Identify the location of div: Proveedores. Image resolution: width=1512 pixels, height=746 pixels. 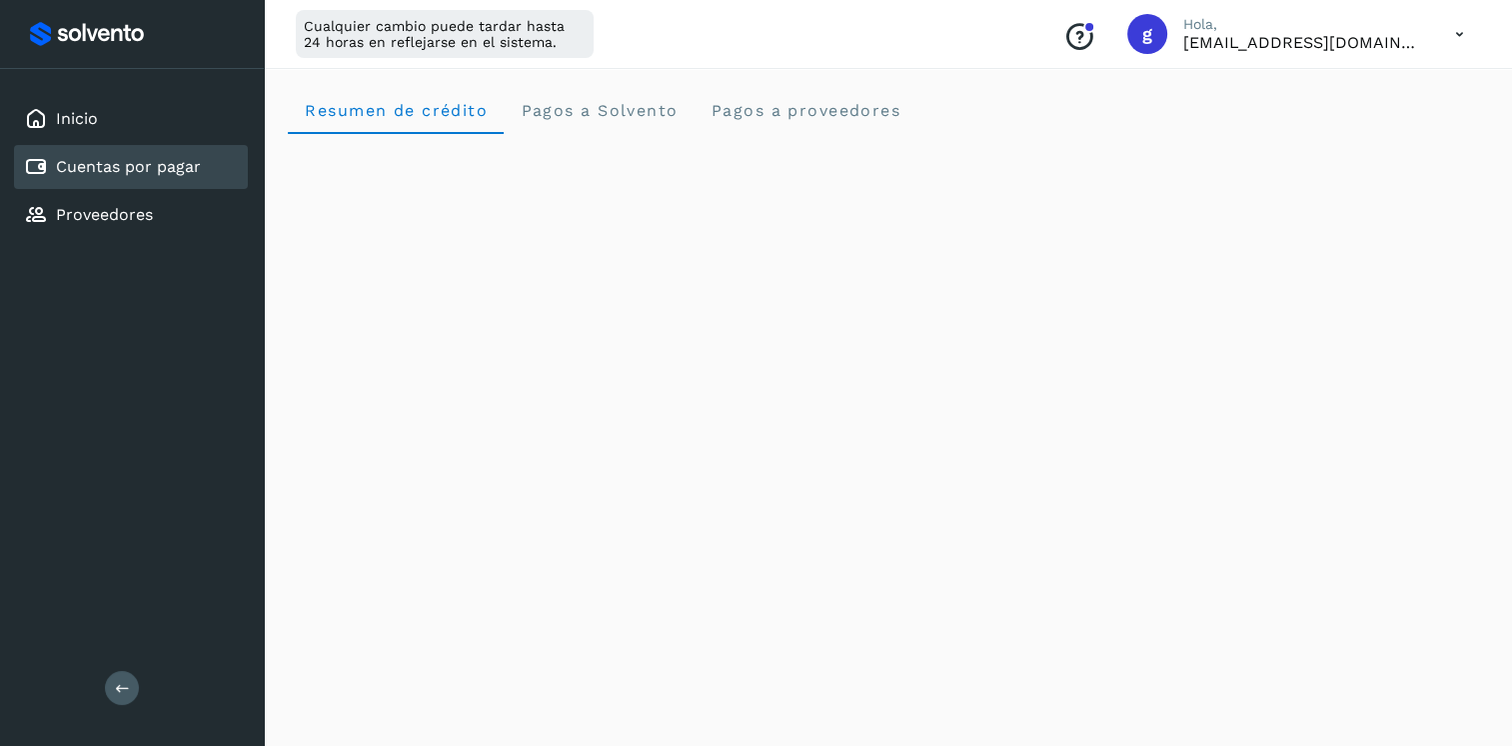
(131, 215).